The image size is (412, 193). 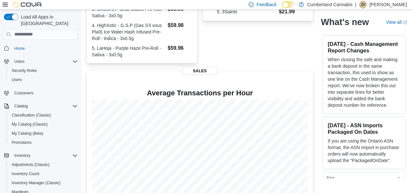 I want to click on button: My Catalog (Beta), so click(x=43, y=134).